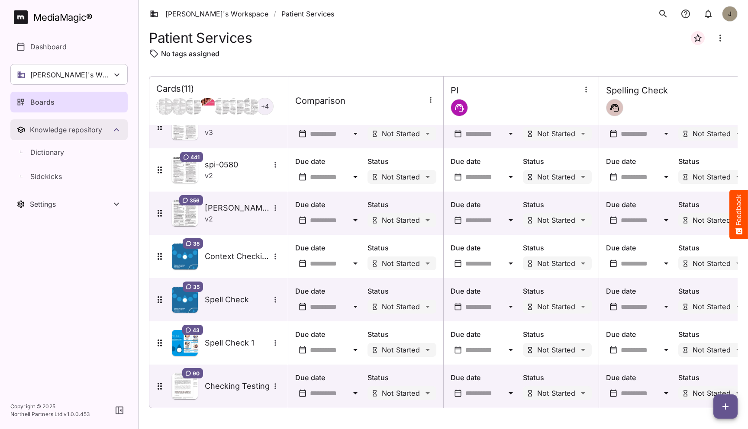  What do you see at coordinates (71, 130) in the screenshot?
I see `div: Knowledge repository` at bounding box center [71, 130].